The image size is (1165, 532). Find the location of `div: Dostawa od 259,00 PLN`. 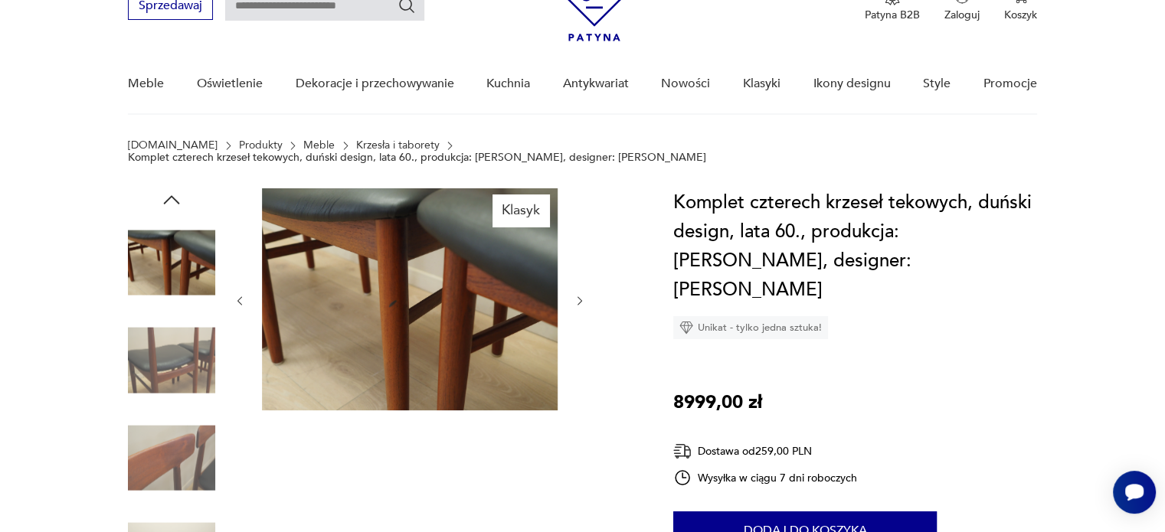

div: Dostawa od 259,00 PLN is located at coordinates (765, 451).